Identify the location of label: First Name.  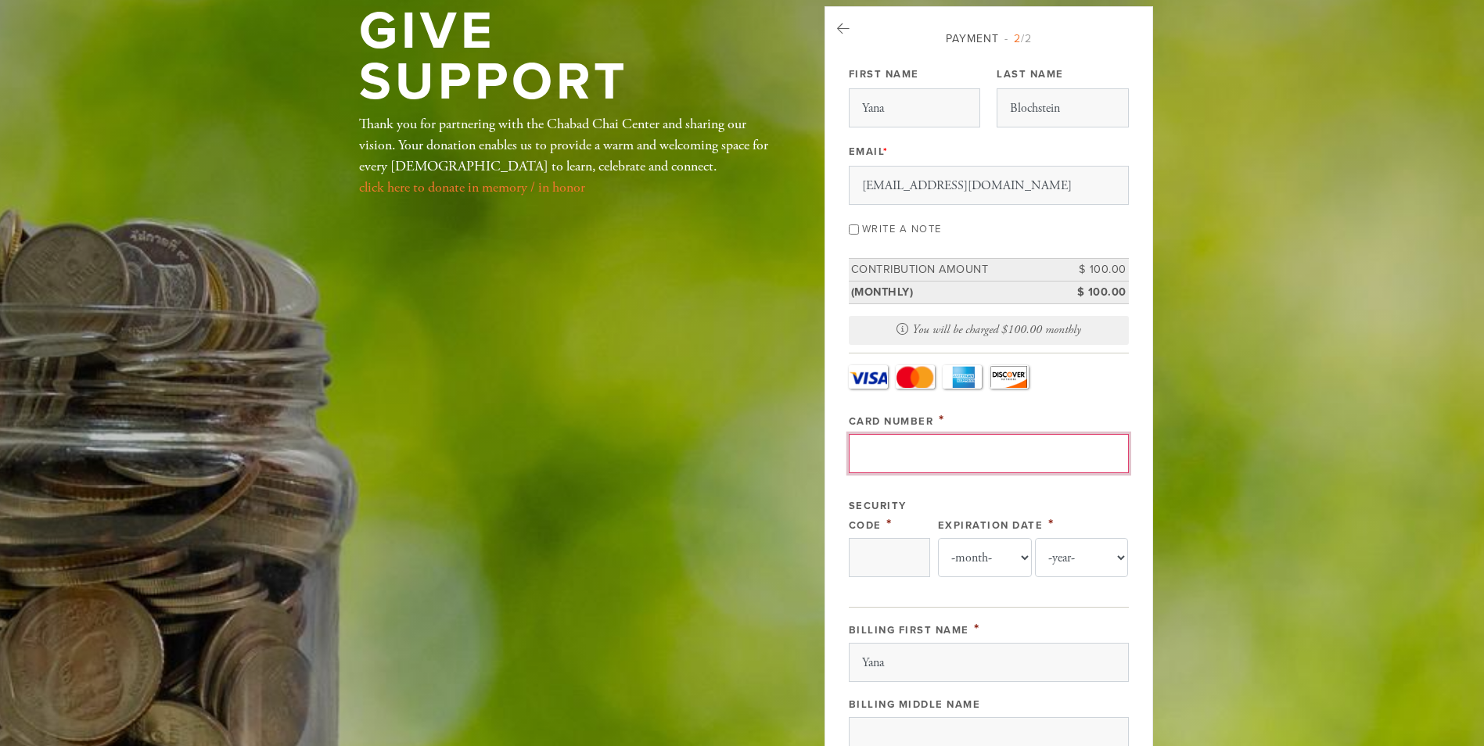
(884, 74).